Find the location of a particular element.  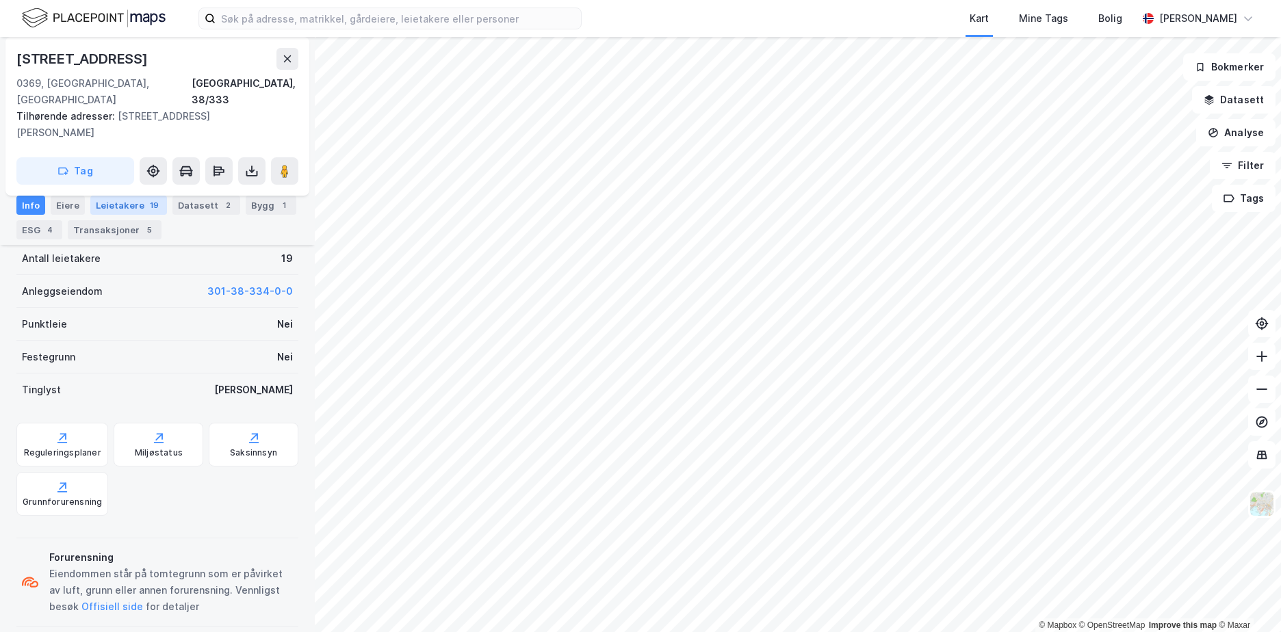

div: Transaksjoner is located at coordinates (114, 230).